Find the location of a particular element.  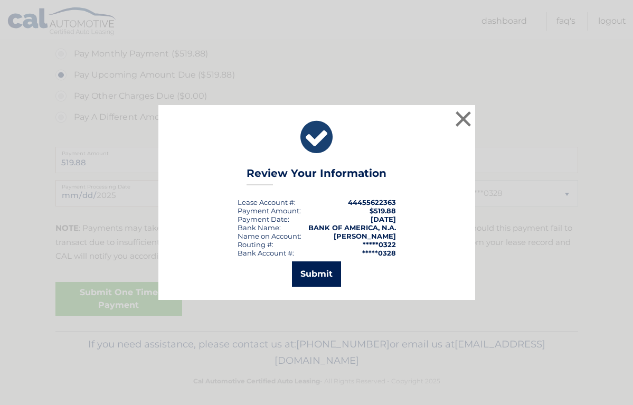

div: Lease Account #: is located at coordinates (266, 202).